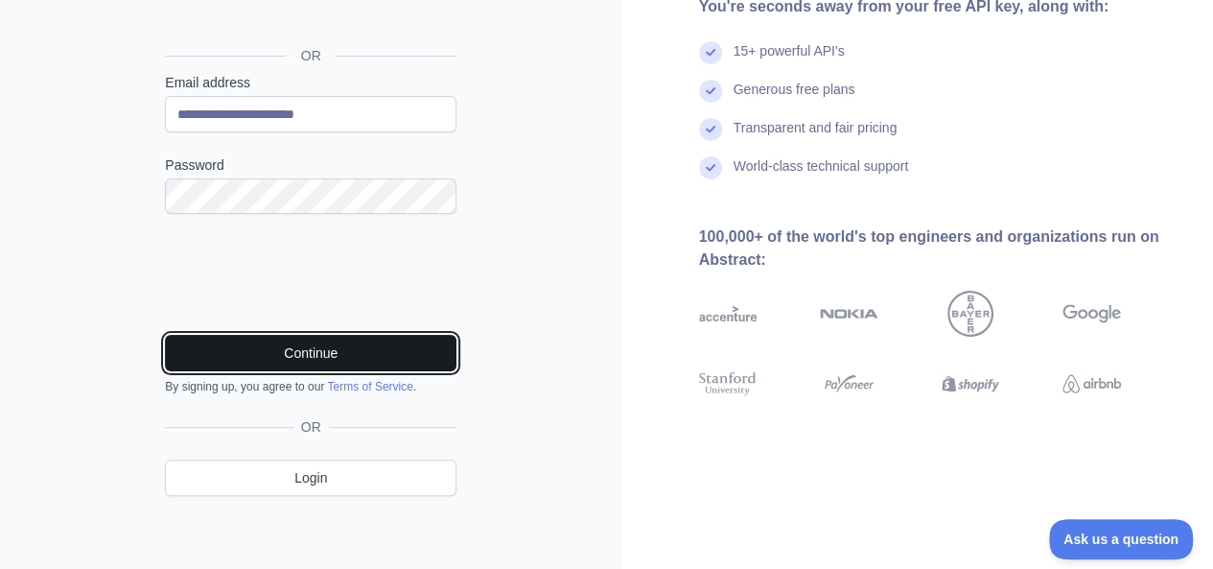  Describe the element at coordinates (815, 137) in the screenshot. I see `div: Transparent and fair pricing` at that location.